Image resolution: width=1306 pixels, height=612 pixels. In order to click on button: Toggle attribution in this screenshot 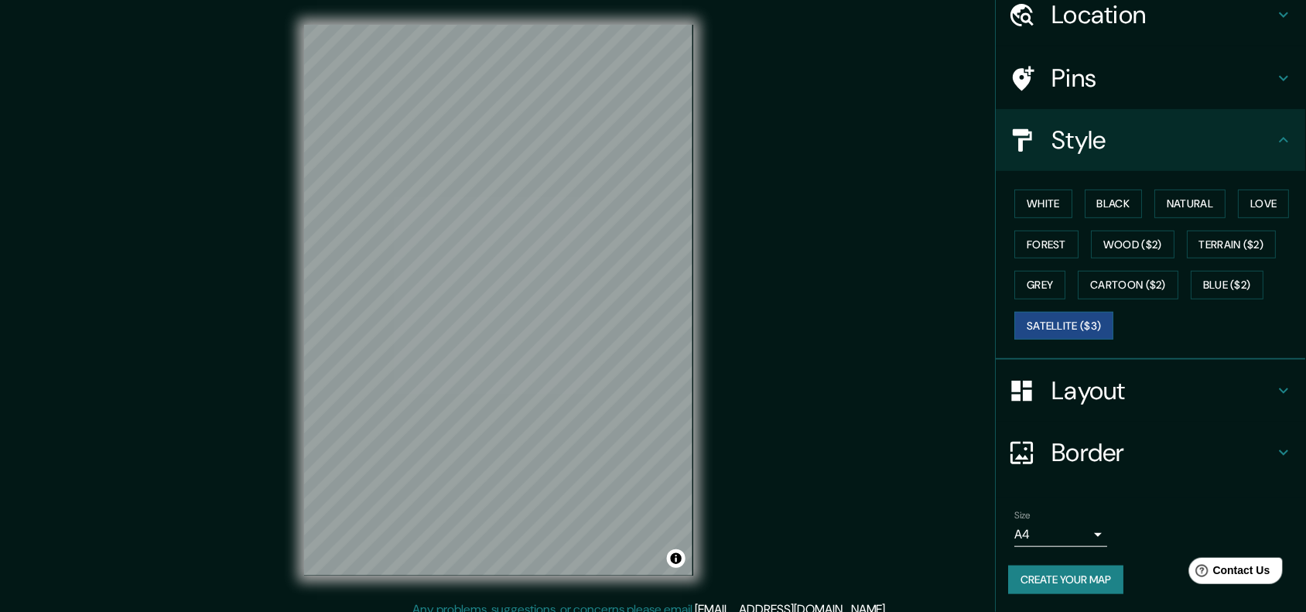, I will do `click(676, 558)`.